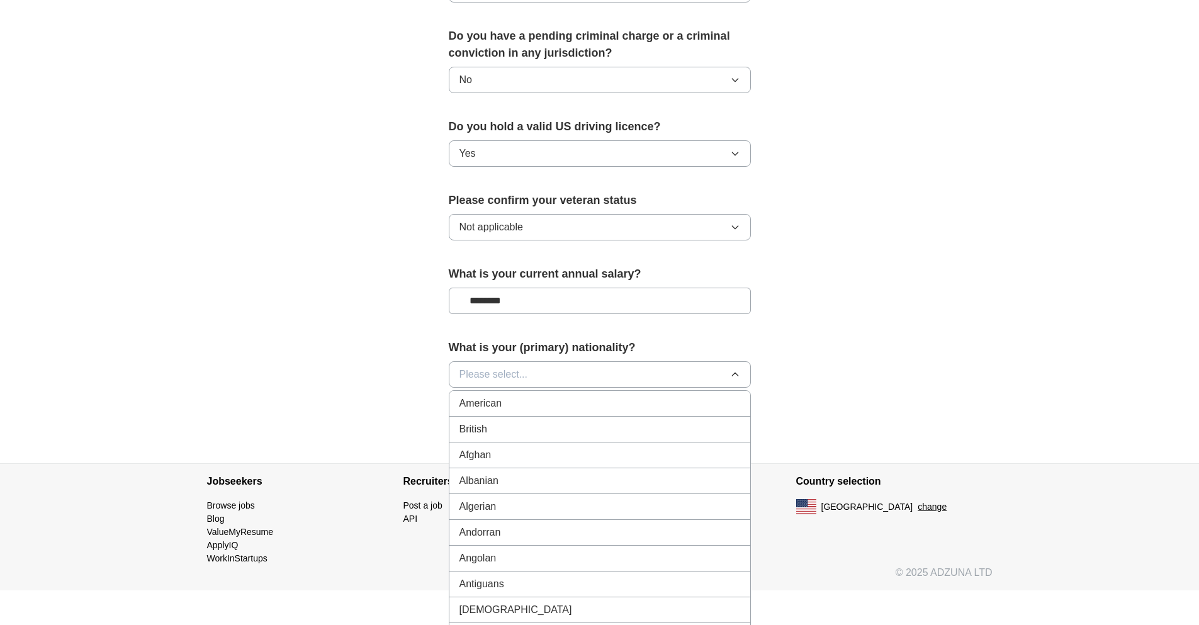  Describe the element at coordinates (478, 558) in the screenshot. I see `span: Angolan` at that location.